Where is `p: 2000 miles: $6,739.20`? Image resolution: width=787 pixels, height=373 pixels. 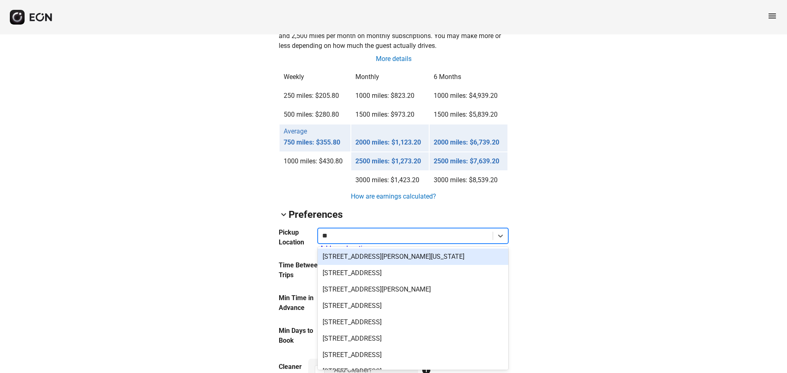
p: 2000 miles: $6,739.20 is located at coordinates (469, 143).